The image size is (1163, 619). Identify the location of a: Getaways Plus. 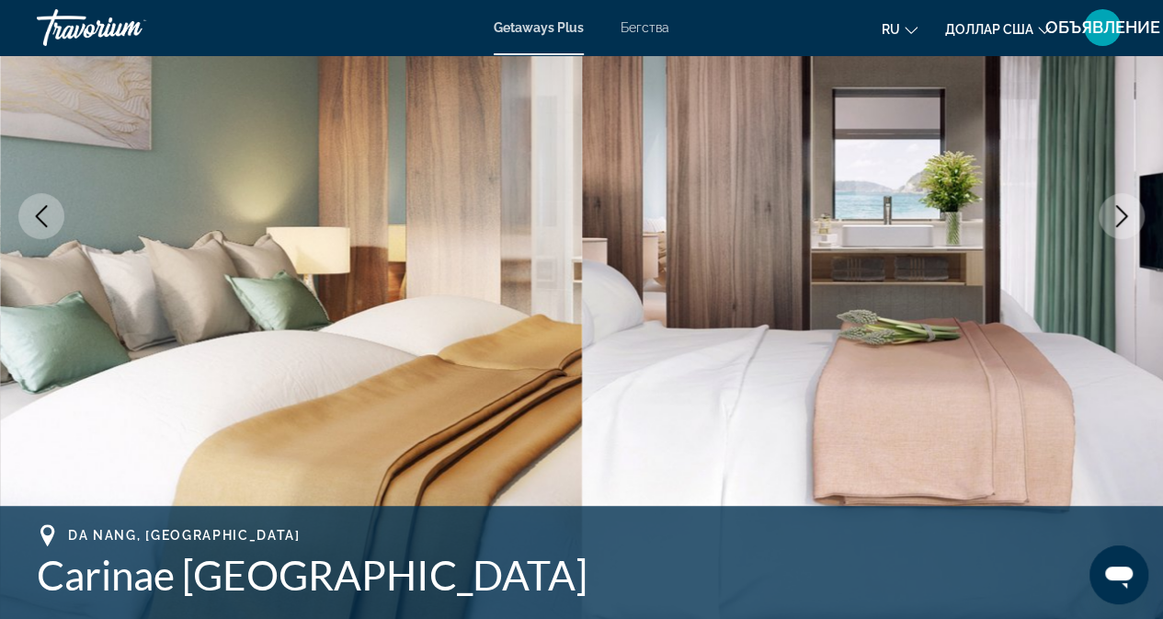
(539, 28).